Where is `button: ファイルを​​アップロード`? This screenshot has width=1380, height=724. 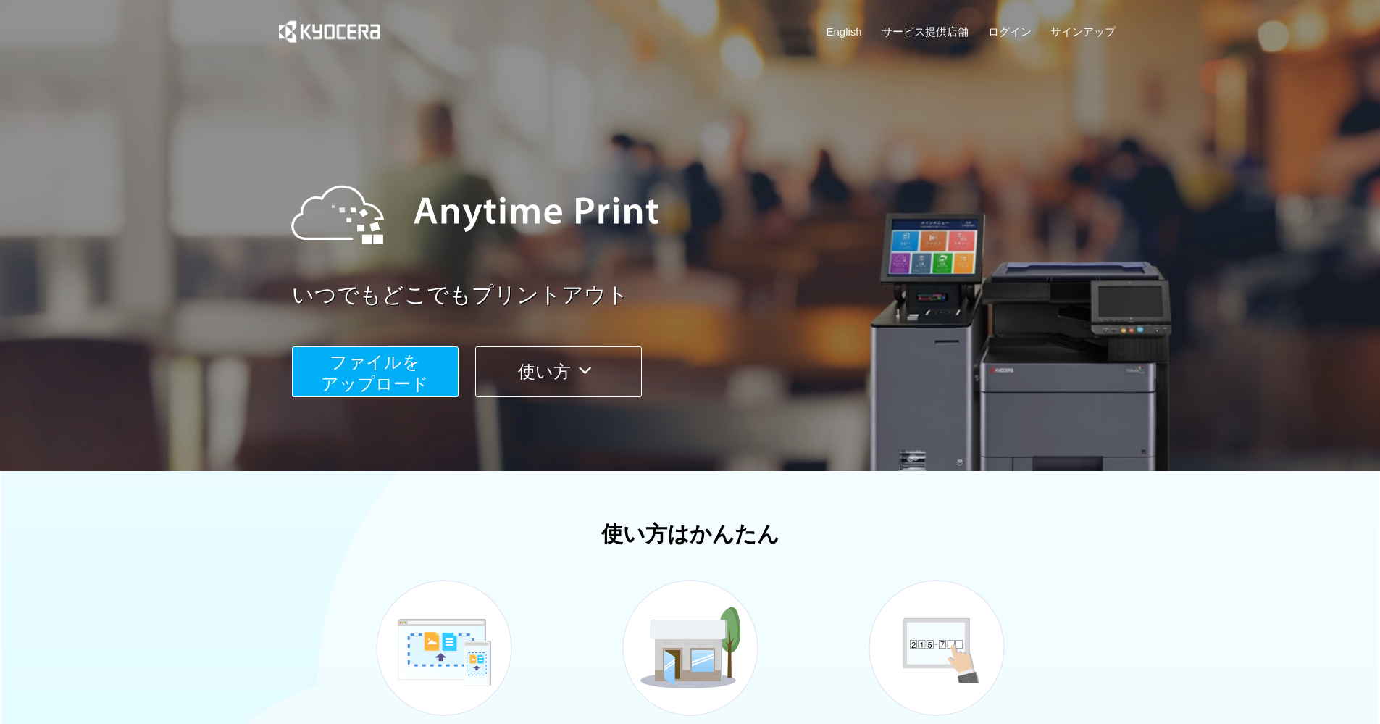
button: ファイルを​​アップロード is located at coordinates (375, 372).